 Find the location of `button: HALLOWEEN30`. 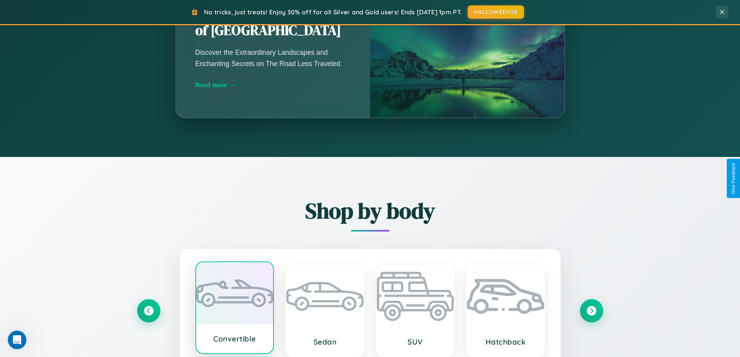

button: HALLOWEEN30 is located at coordinates (496, 12).